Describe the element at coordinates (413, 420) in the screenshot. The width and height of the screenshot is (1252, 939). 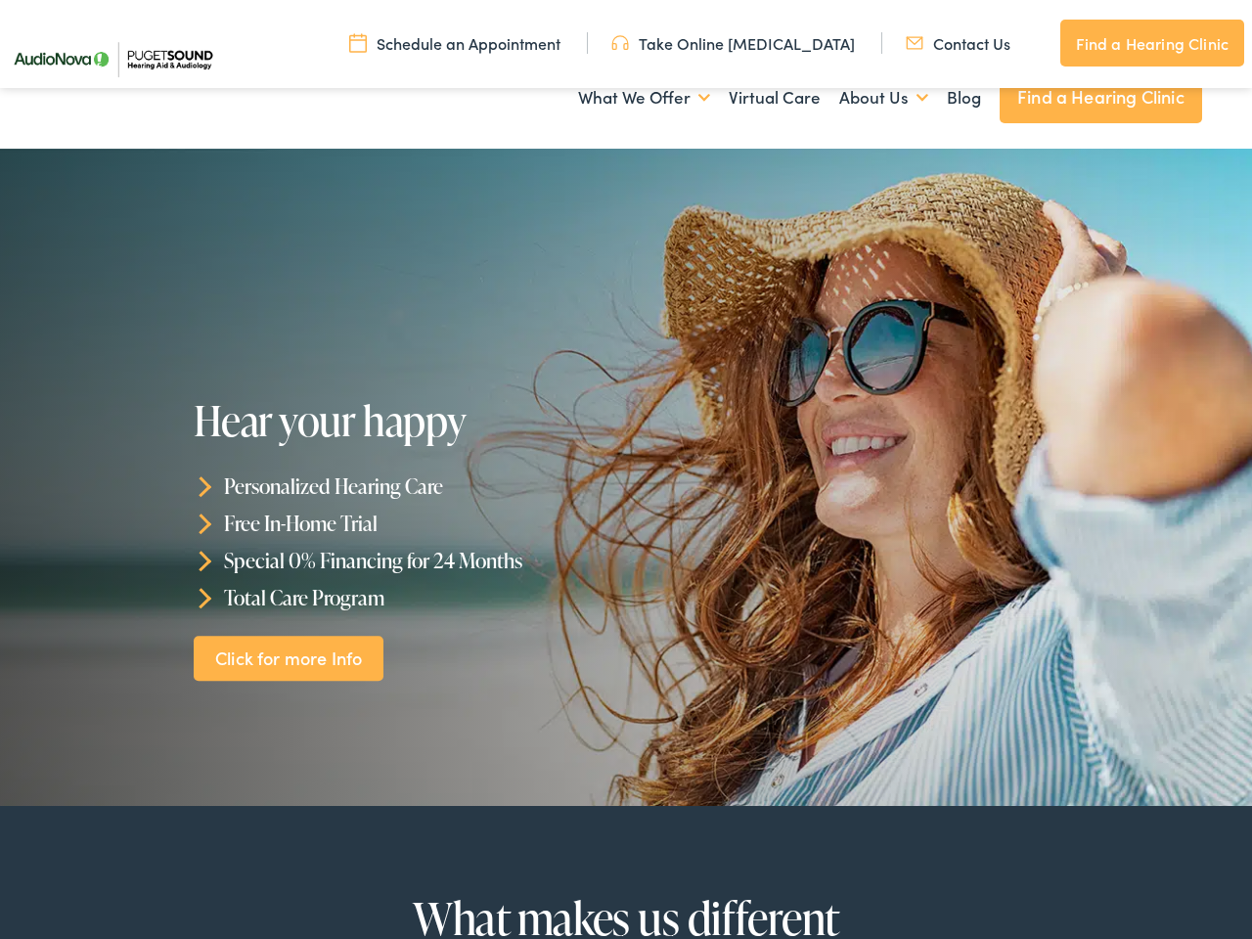
I see `h1: Hear your happy` at that location.